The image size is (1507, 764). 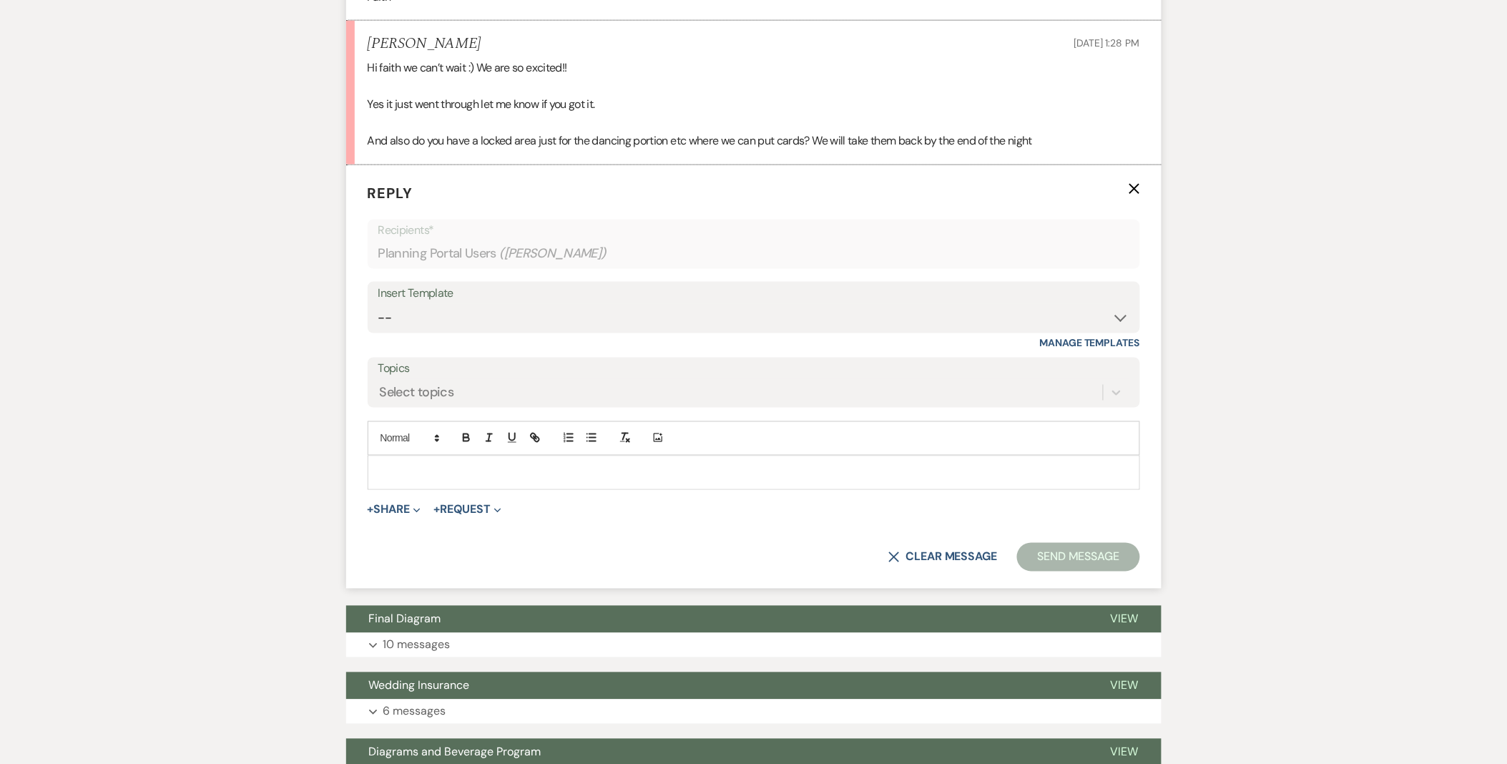 What do you see at coordinates (391, 193) in the screenshot?
I see `span: Reply` at bounding box center [391, 193].